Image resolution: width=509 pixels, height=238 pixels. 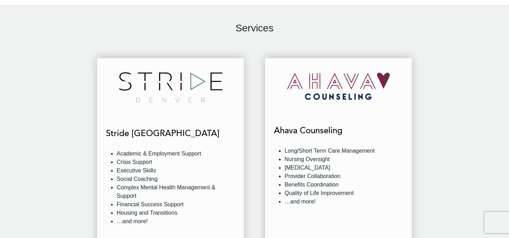 I want to click on li: Financial Success Support, so click(x=176, y=205).